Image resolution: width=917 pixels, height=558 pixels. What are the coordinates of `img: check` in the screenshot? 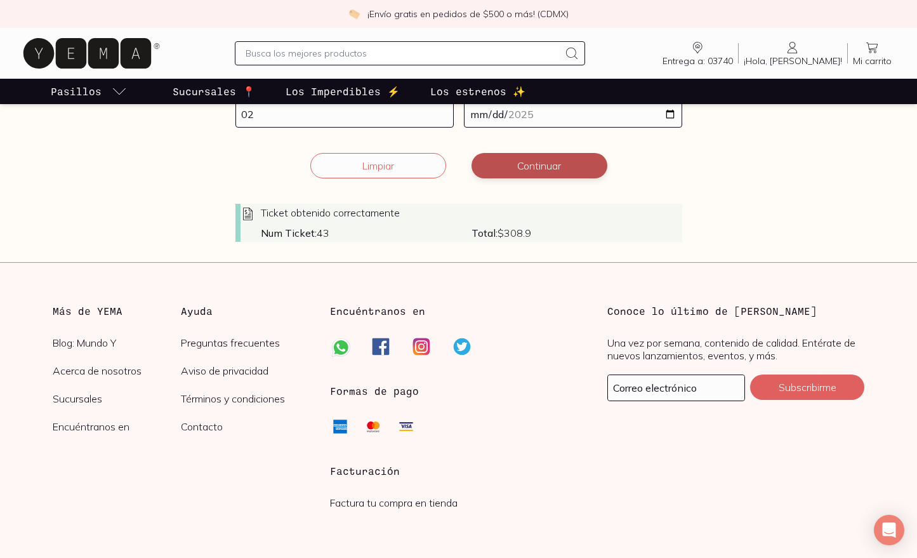 It's located at (354, 14).